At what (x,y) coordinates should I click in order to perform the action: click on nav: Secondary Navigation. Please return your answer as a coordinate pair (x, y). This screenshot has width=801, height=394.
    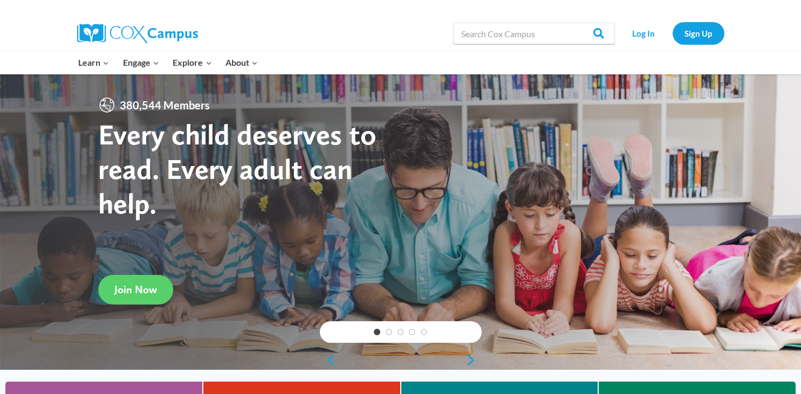
    Looking at the image, I should click on (672, 33).